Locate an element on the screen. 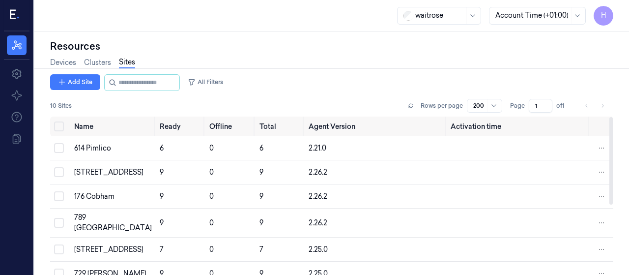  th: Activation time is located at coordinates (518, 126).